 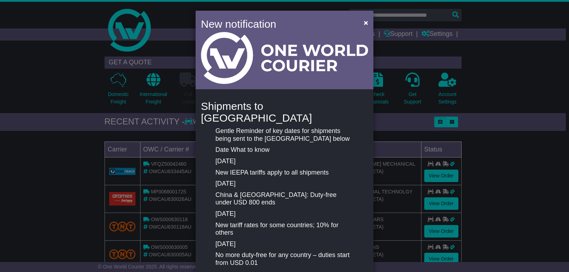 What do you see at coordinates (285, 58) in the screenshot?
I see `img: Light` at bounding box center [285, 58].